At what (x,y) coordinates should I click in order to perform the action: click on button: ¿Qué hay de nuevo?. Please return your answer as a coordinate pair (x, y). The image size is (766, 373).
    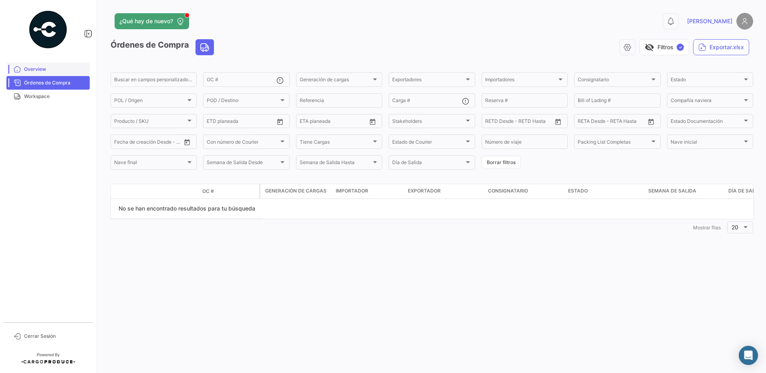
    Looking at the image, I should click on (152, 21).